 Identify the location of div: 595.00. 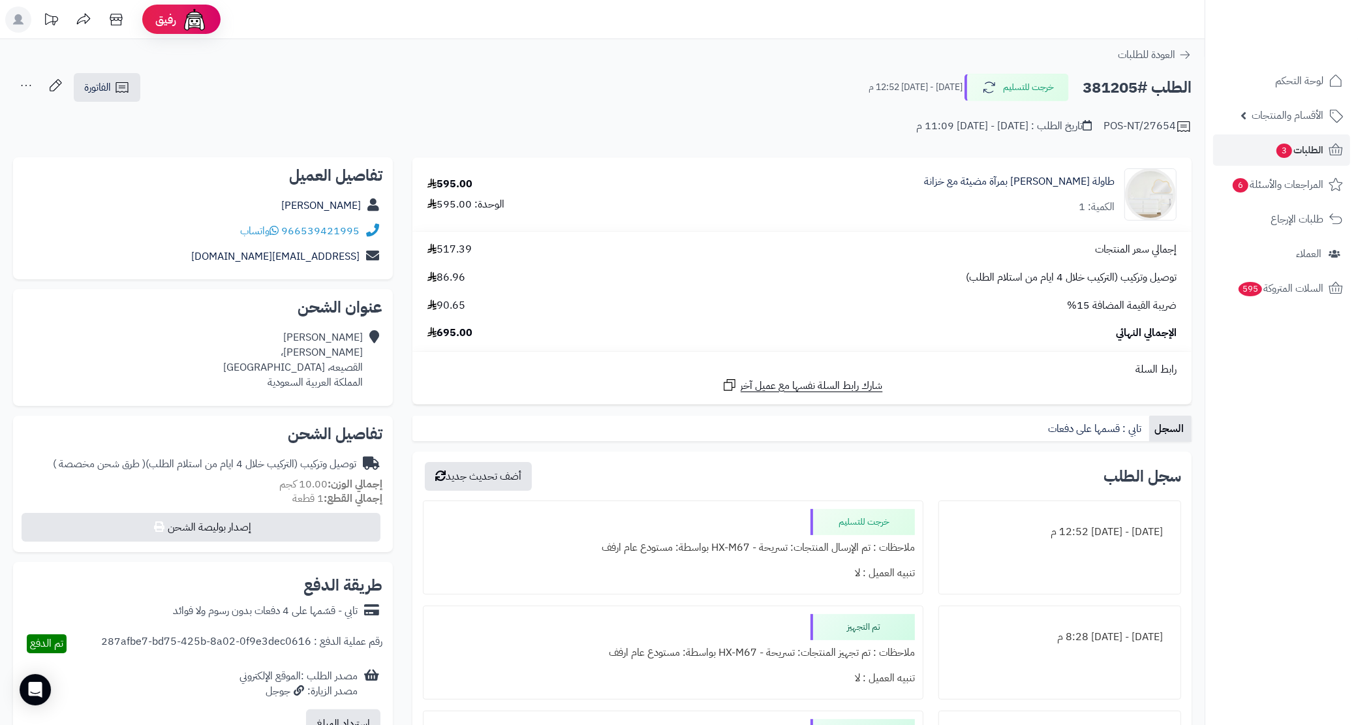
(450, 184).